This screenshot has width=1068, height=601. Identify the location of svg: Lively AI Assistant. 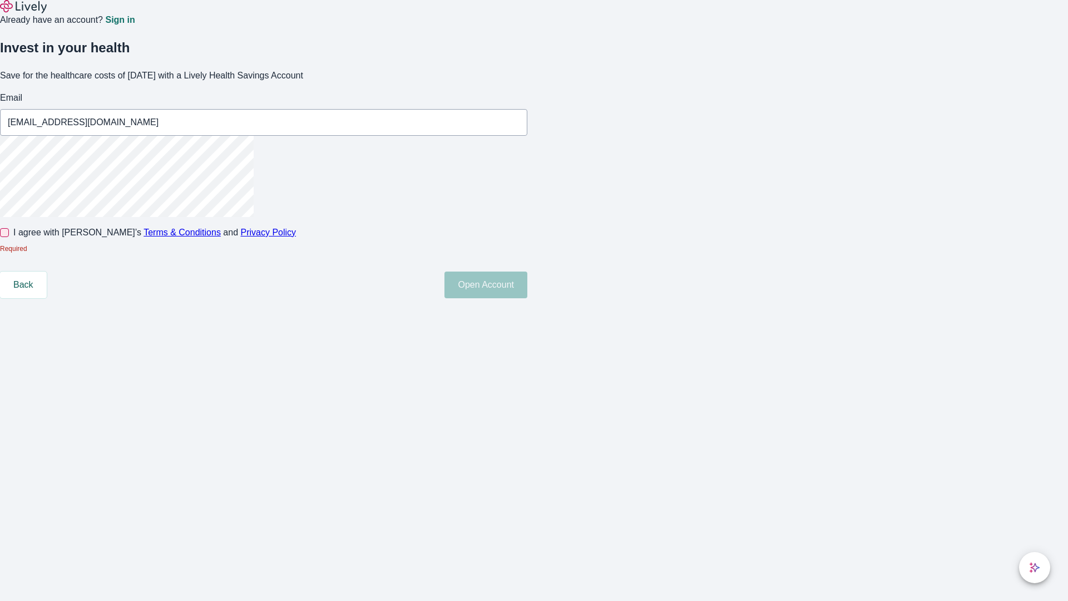
(1035, 567).